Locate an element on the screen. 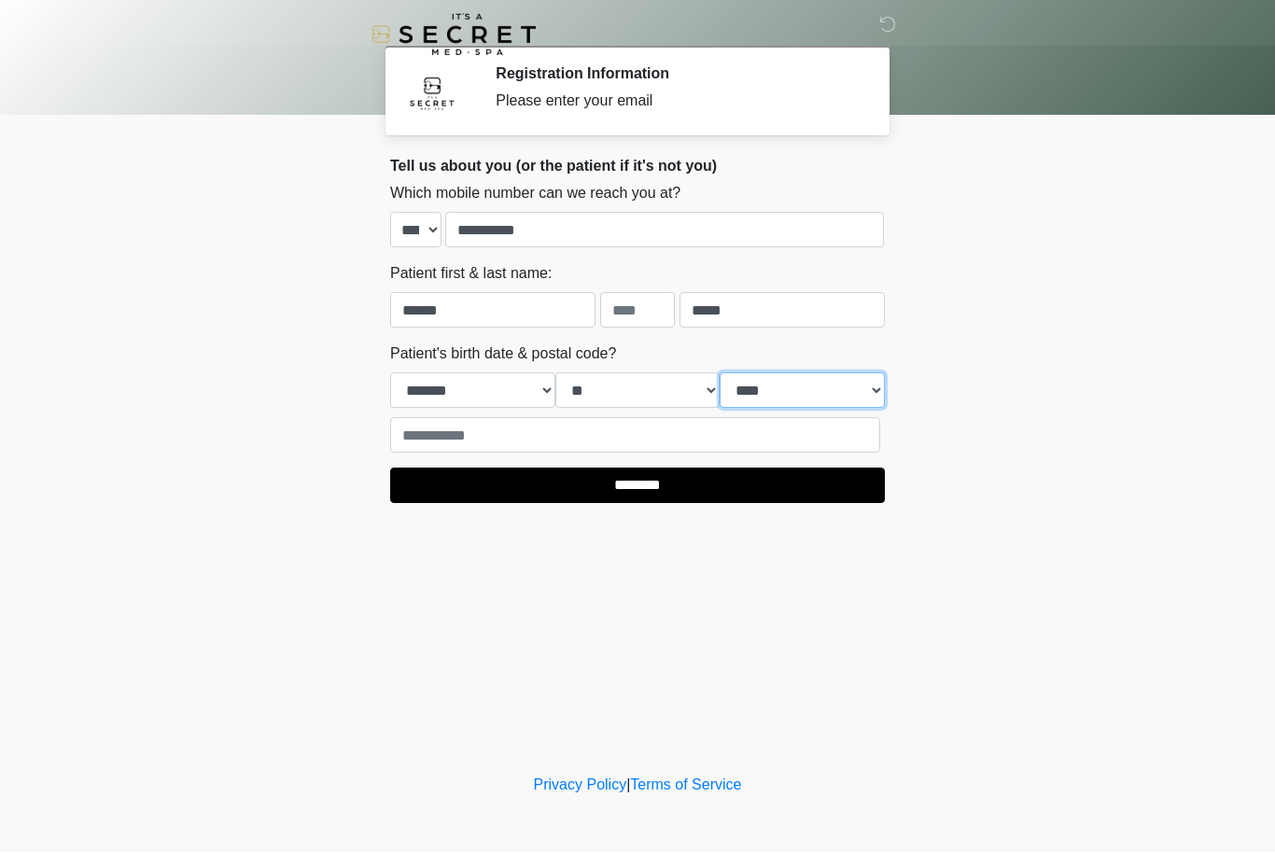 This screenshot has height=853, width=1275. h2: Tell us about you (or the patient if it's not you) is located at coordinates (637, 166).